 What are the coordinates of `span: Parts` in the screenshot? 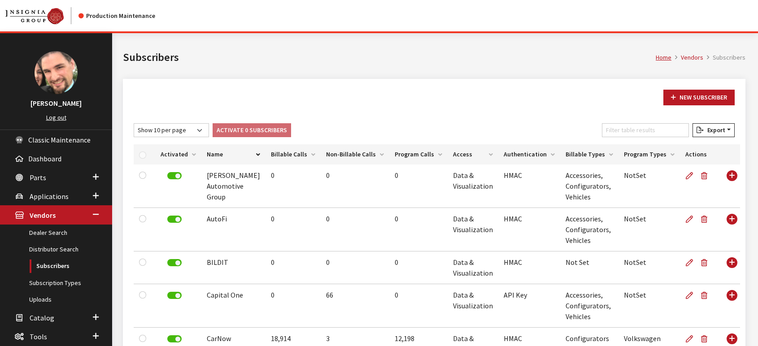 It's located at (38, 178).